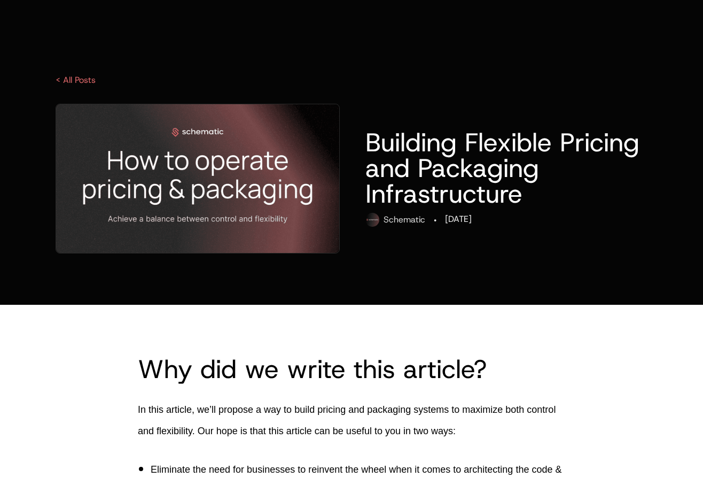 The height and width of the screenshot is (477, 703). Describe the element at coordinates (507, 168) in the screenshot. I see `h1: Building Flexible Pricing and Packaging Infrastructure` at that location.